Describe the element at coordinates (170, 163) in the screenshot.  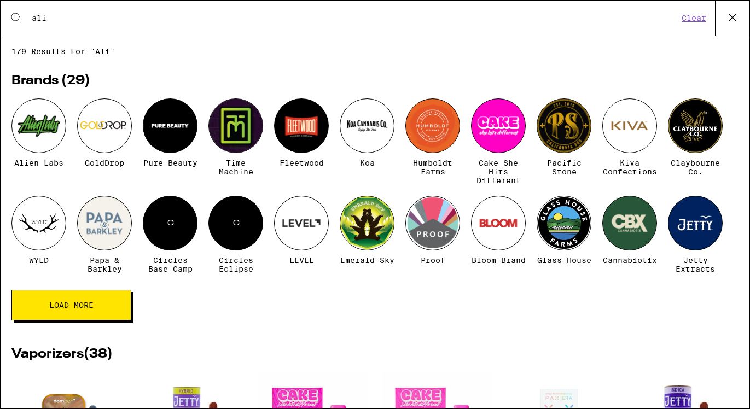
I see `span: Pure Beauty` at that location.